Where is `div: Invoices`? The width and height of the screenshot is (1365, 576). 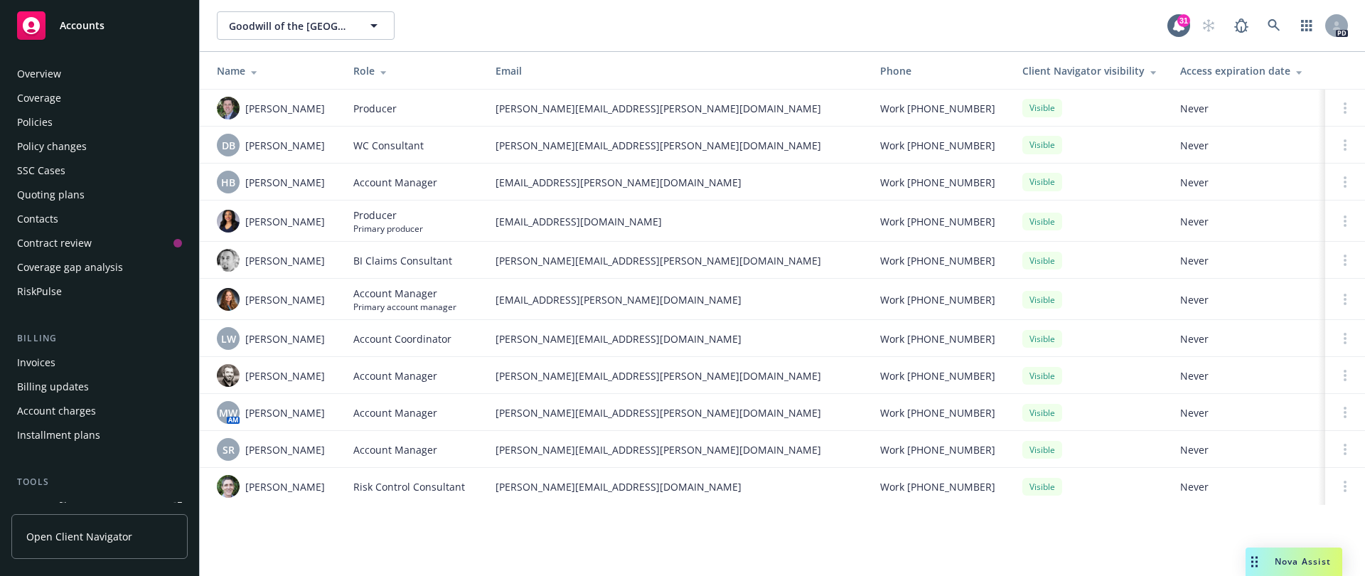 div: Invoices is located at coordinates (36, 362).